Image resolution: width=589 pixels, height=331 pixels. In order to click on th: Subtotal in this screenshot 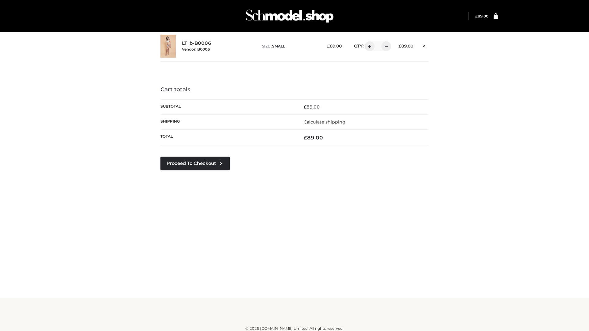, I will do `click(227, 107)`.